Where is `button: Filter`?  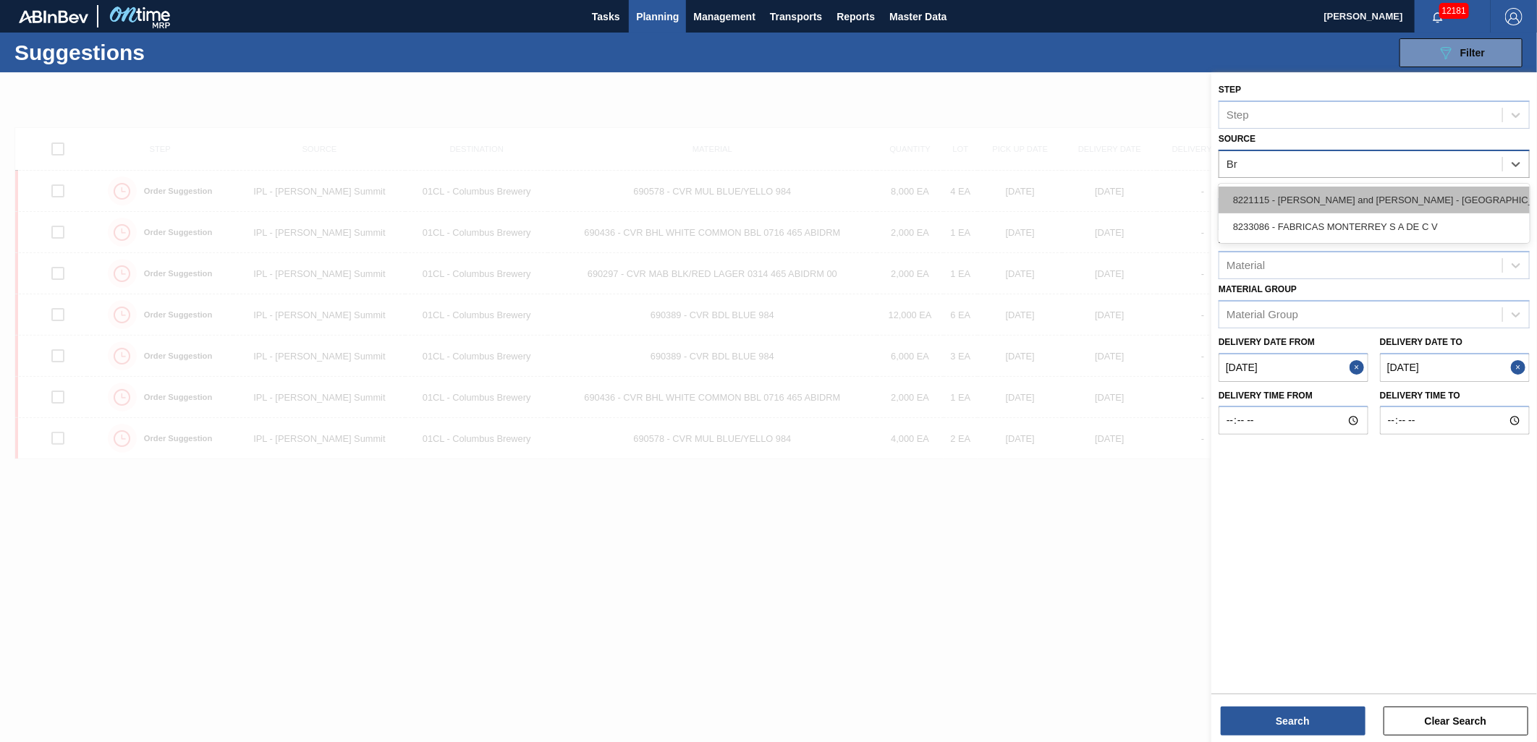 button: Filter is located at coordinates (1461, 53).